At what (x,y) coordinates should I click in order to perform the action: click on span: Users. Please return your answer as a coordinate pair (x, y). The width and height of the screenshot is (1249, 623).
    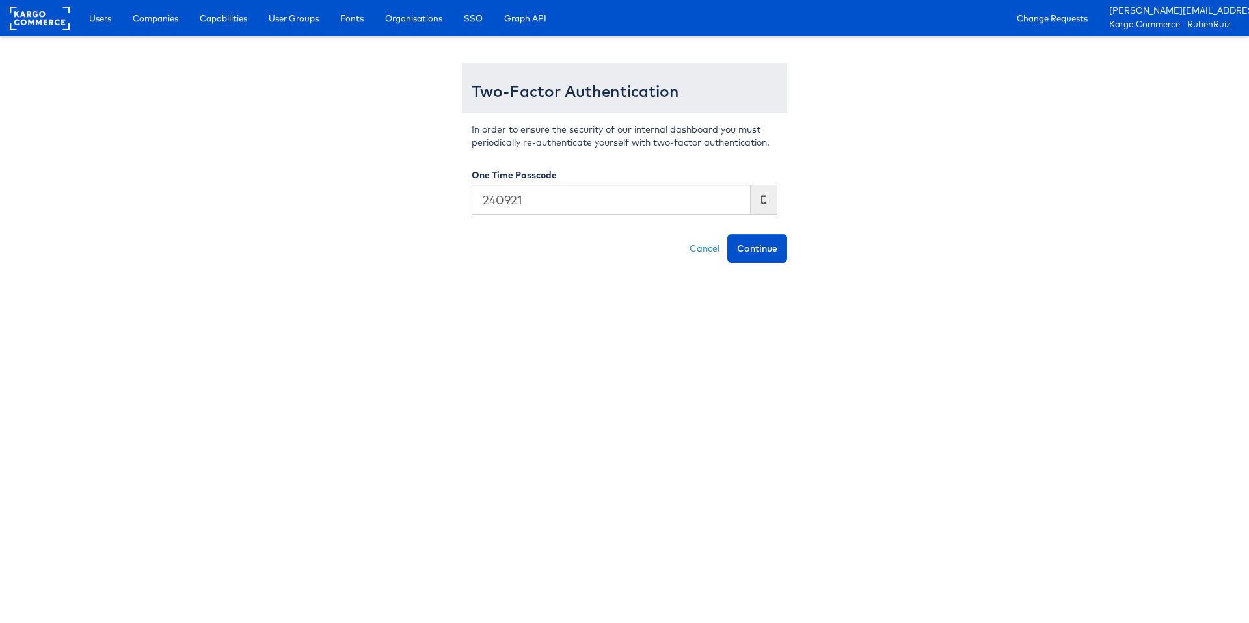
    Looking at the image, I should click on (100, 18).